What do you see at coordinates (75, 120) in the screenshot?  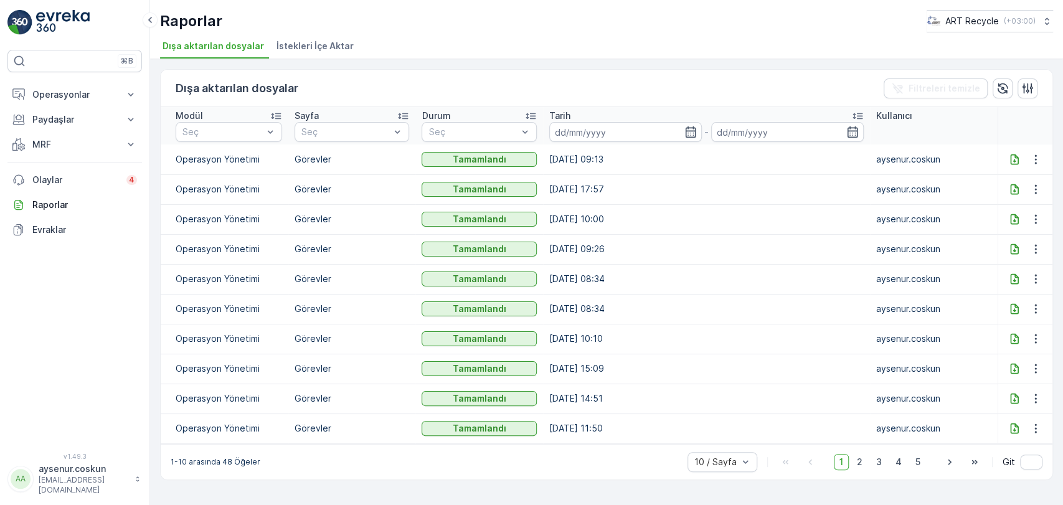 I see `button: Paydaşlar` at bounding box center [75, 120].